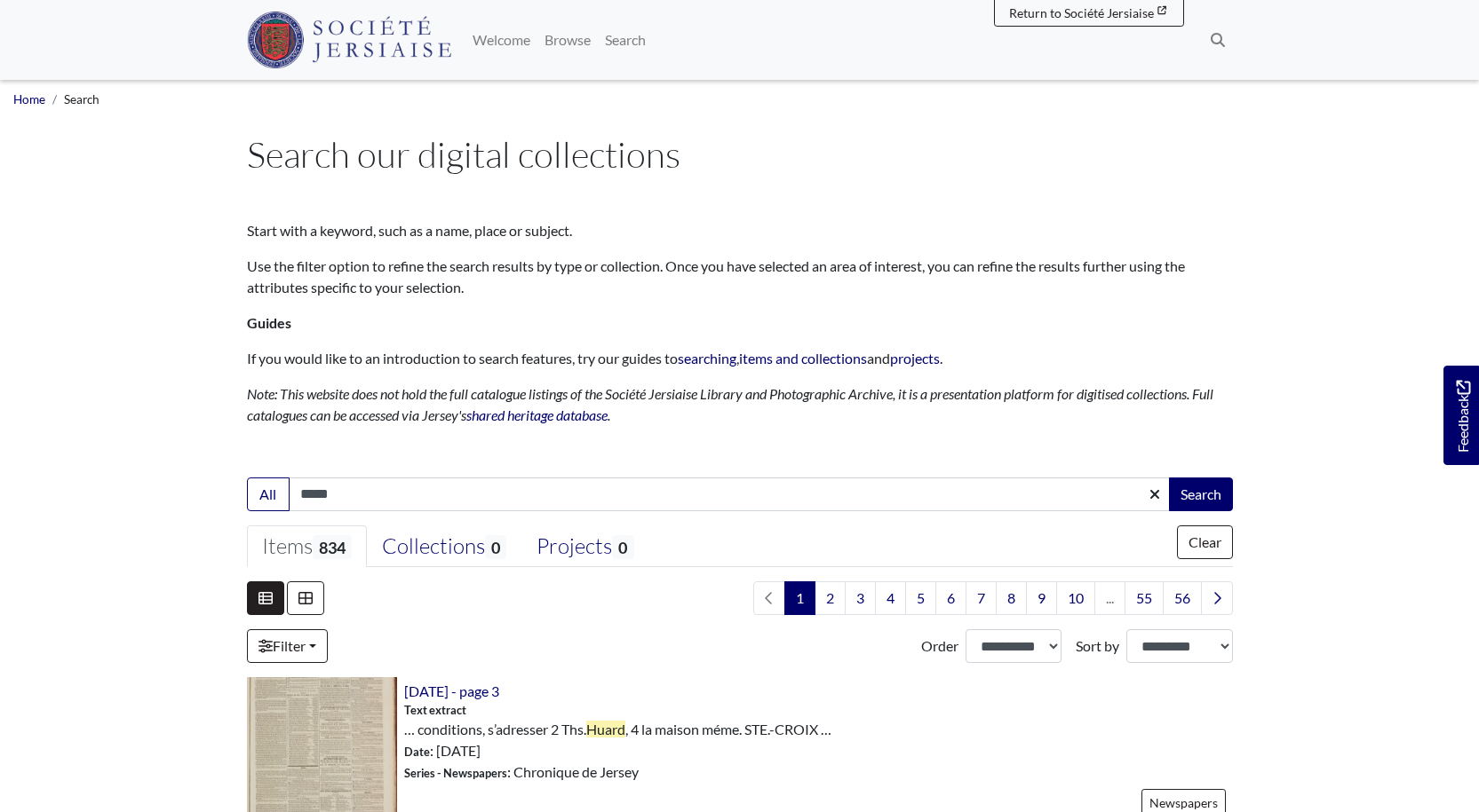 This screenshot has width=1479, height=812. What do you see at coordinates (444, 547) in the screenshot?
I see `div: Collections` at bounding box center [444, 547].